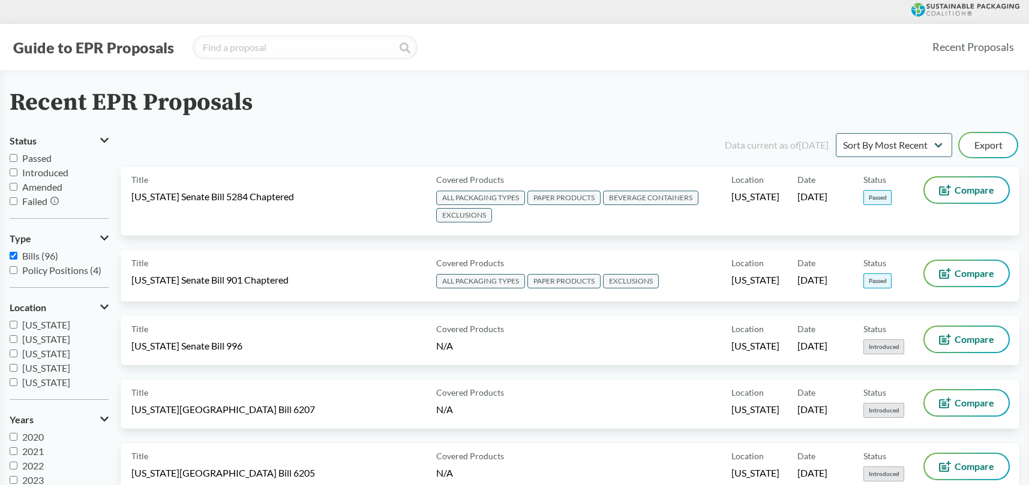 Image resolution: width=1029 pixels, height=485 pixels. I want to click on input: Failed, so click(13, 201).